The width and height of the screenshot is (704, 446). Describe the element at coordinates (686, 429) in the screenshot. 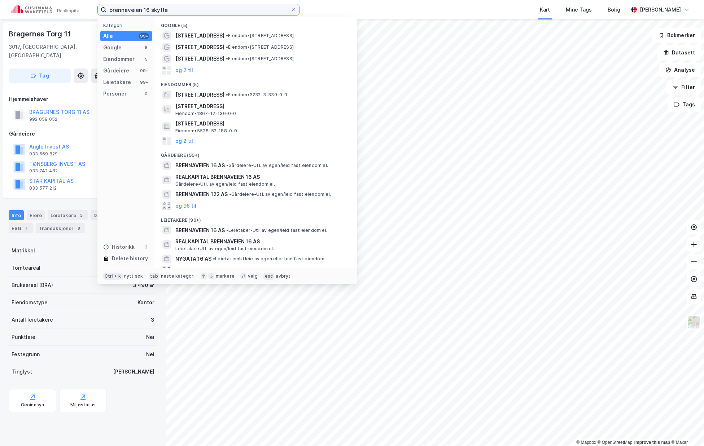

I see `div: Kontrollprogram for chat` at that location.